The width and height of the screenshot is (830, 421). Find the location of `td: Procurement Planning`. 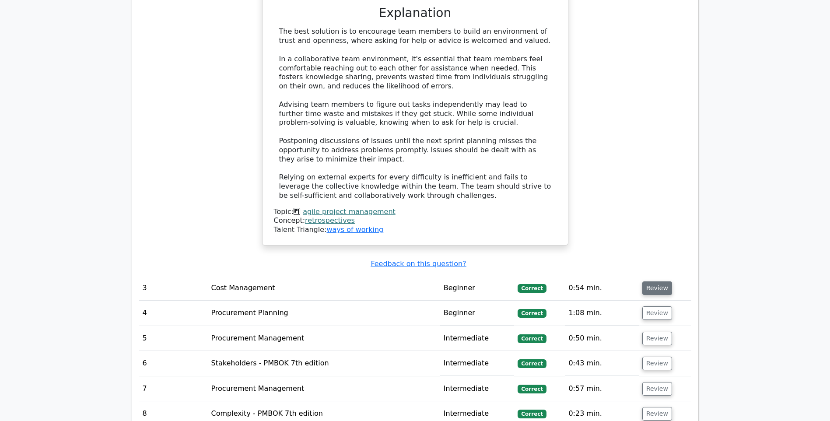

td: Procurement Planning is located at coordinates (323, 313).